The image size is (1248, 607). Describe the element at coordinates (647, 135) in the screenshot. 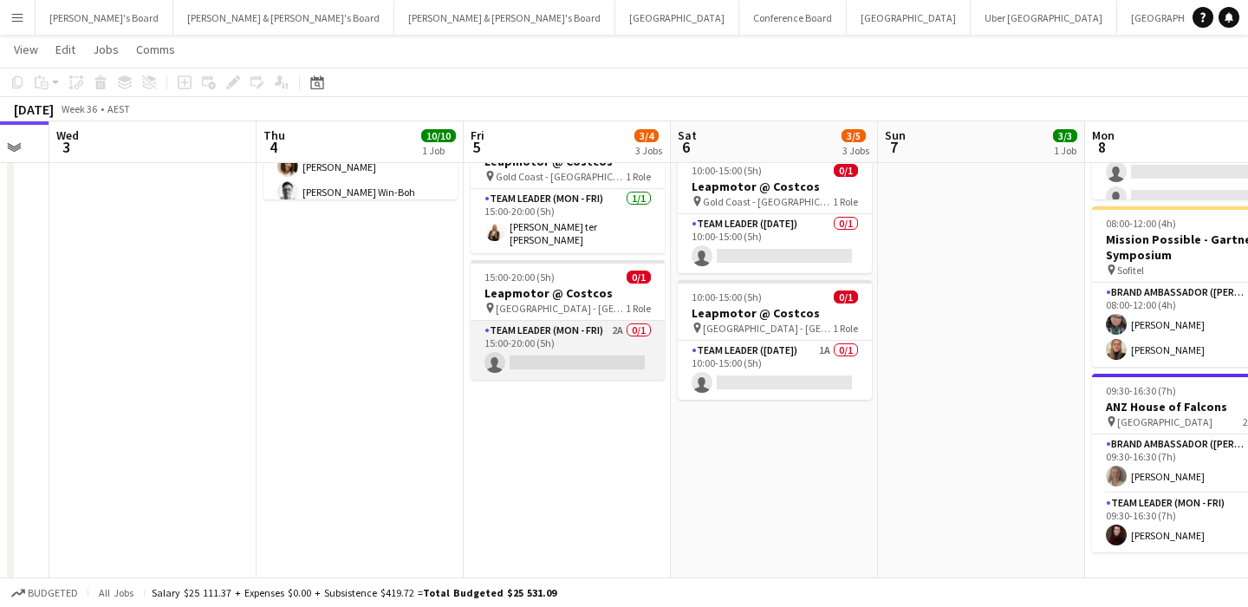

I see `span: 3/4` at that location.